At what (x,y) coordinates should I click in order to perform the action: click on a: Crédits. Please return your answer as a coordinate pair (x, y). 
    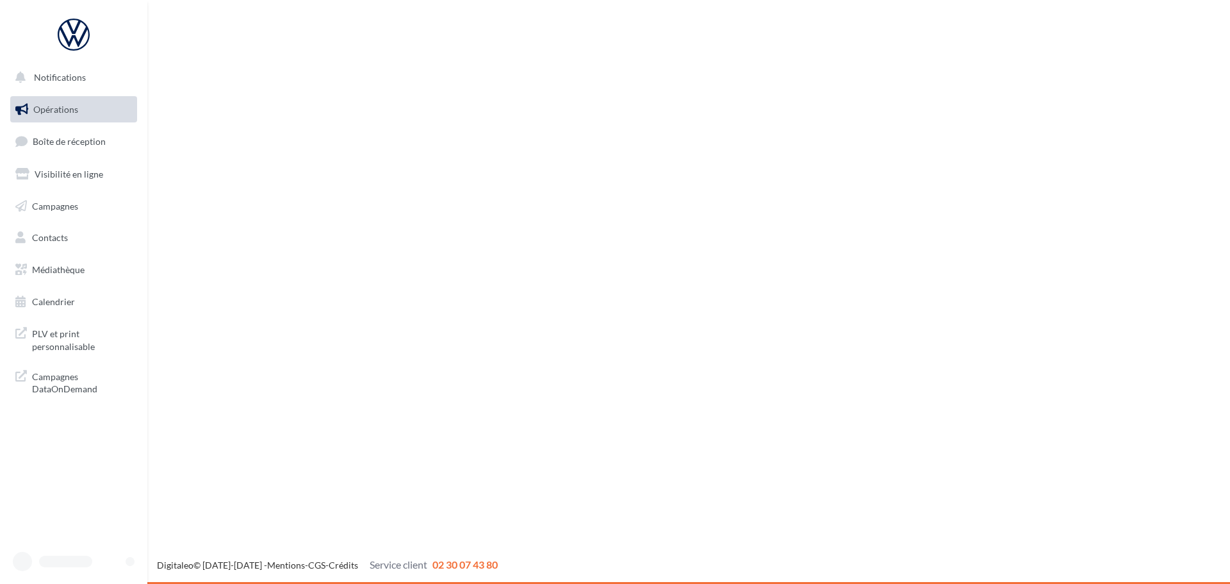
    Looking at the image, I should click on (343, 564).